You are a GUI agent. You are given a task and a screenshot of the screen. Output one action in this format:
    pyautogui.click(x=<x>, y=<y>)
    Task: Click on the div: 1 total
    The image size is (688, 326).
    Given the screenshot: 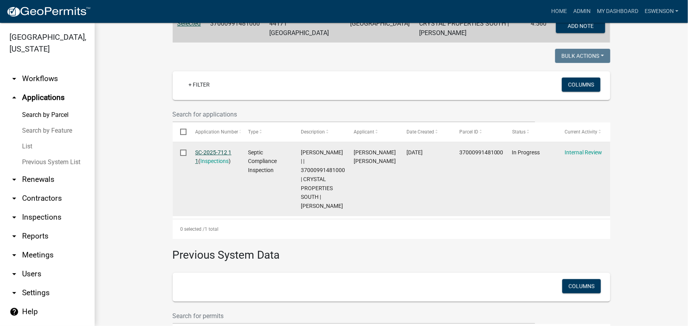 What is the action you would take?
    pyautogui.click(x=391, y=229)
    